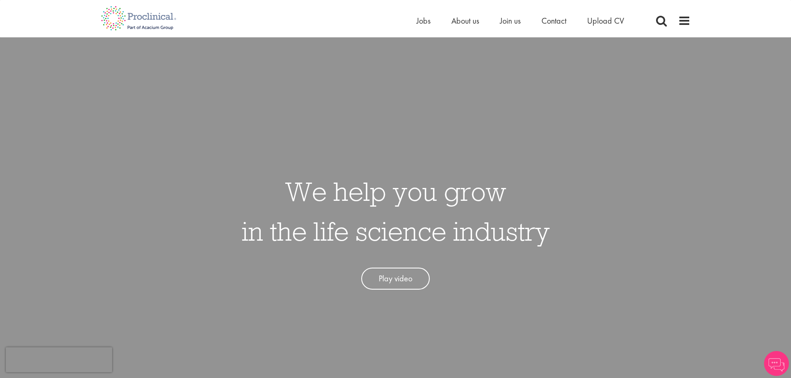 The width and height of the screenshot is (791, 378). Describe the element at coordinates (776, 364) in the screenshot. I see `img: Chatbot` at that location.